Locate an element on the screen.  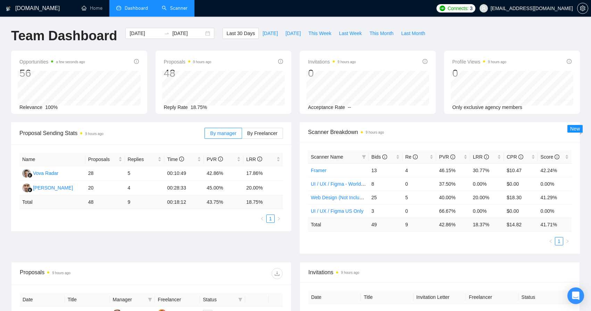
div: Proposals is located at coordinates (85, 274).